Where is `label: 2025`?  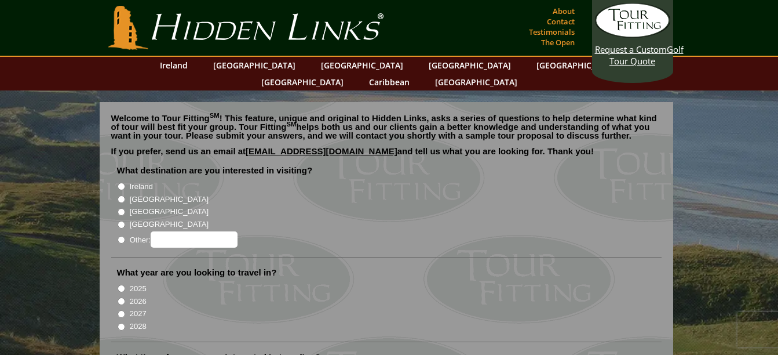 label: 2025 is located at coordinates (138, 289).